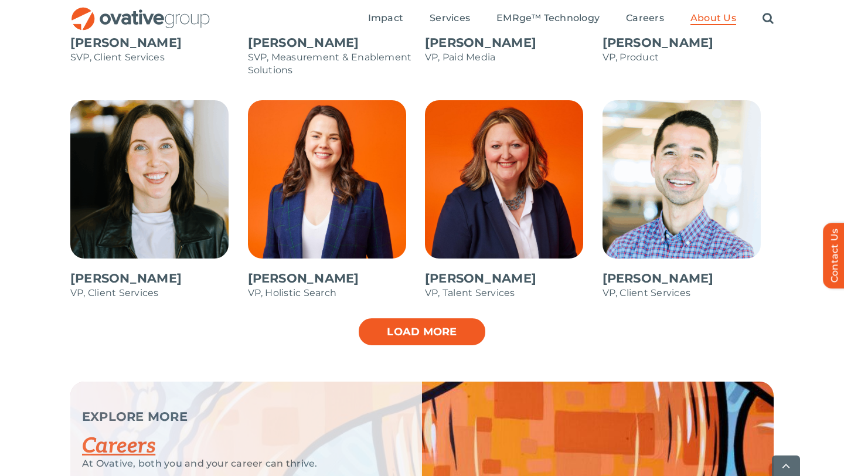 The height and width of the screenshot is (476, 844). Describe the element at coordinates (548, 19) in the screenshot. I see `a: EMRge™ Technology` at that location.